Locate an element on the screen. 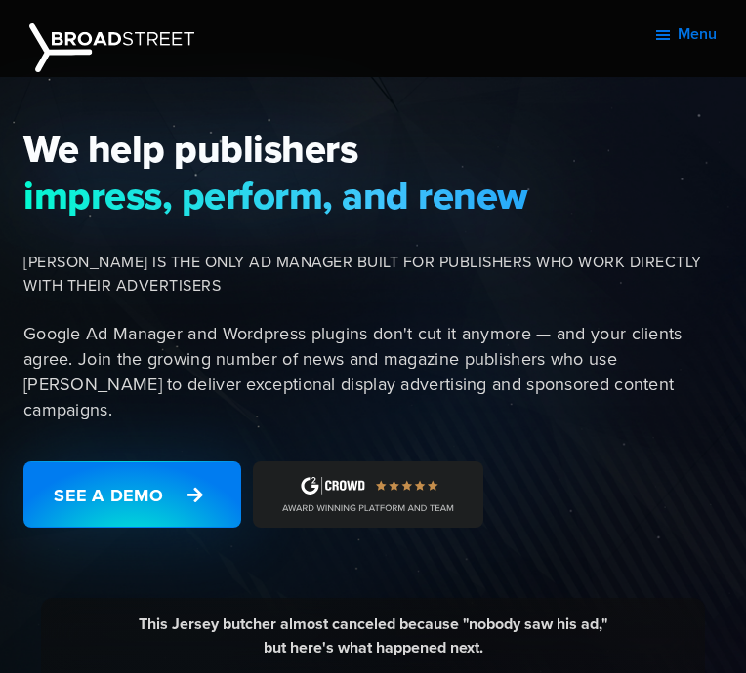  p: Google Ad Manager and Wordpress plugins don't cut it anymore — and your clients agree. Join the g... is located at coordinates (379, 372).